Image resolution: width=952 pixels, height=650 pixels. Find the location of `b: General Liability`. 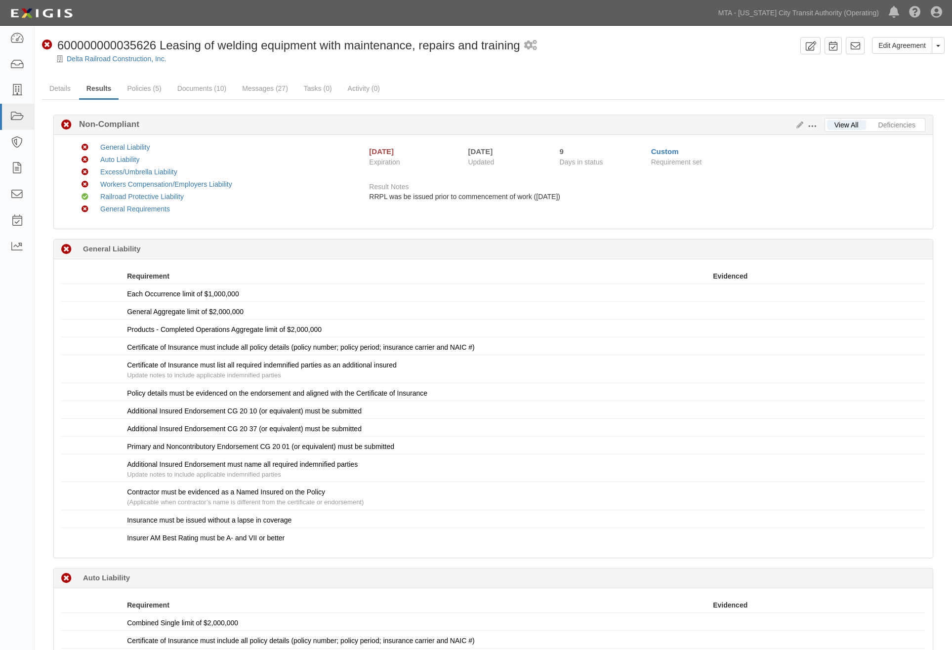

b: General Liability is located at coordinates (112, 249).